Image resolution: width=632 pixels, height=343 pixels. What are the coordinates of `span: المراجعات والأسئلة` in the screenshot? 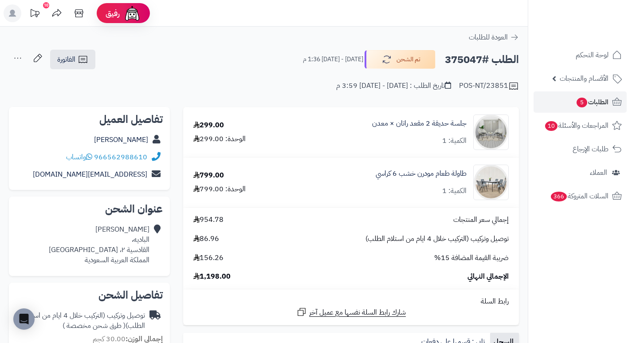 It's located at (576, 125).